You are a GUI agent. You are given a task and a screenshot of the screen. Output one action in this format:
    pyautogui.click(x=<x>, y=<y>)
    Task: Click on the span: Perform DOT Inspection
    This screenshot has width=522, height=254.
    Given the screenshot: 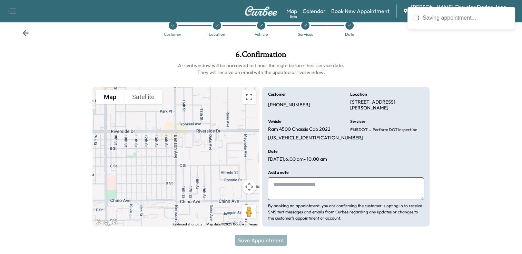 What is the action you would take?
    pyautogui.click(x=394, y=130)
    